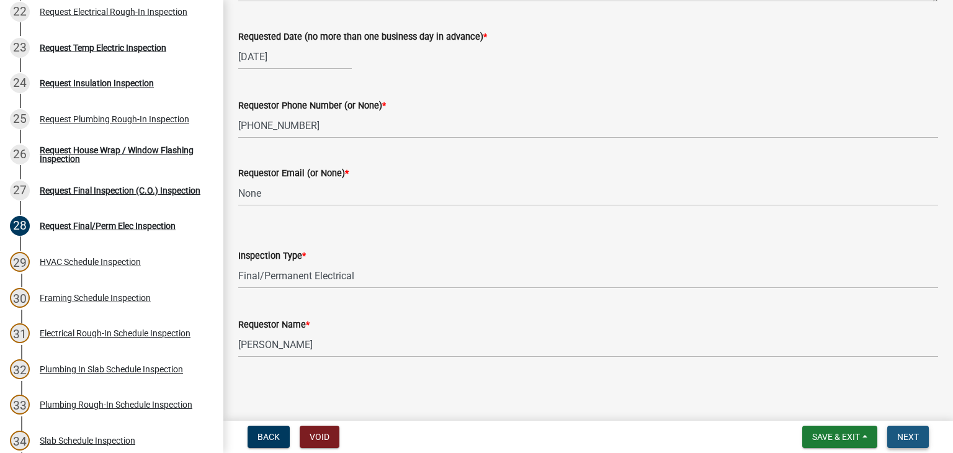  I want to click on div: Request Plumbing Rough-In Inspection, so click(114, 119).